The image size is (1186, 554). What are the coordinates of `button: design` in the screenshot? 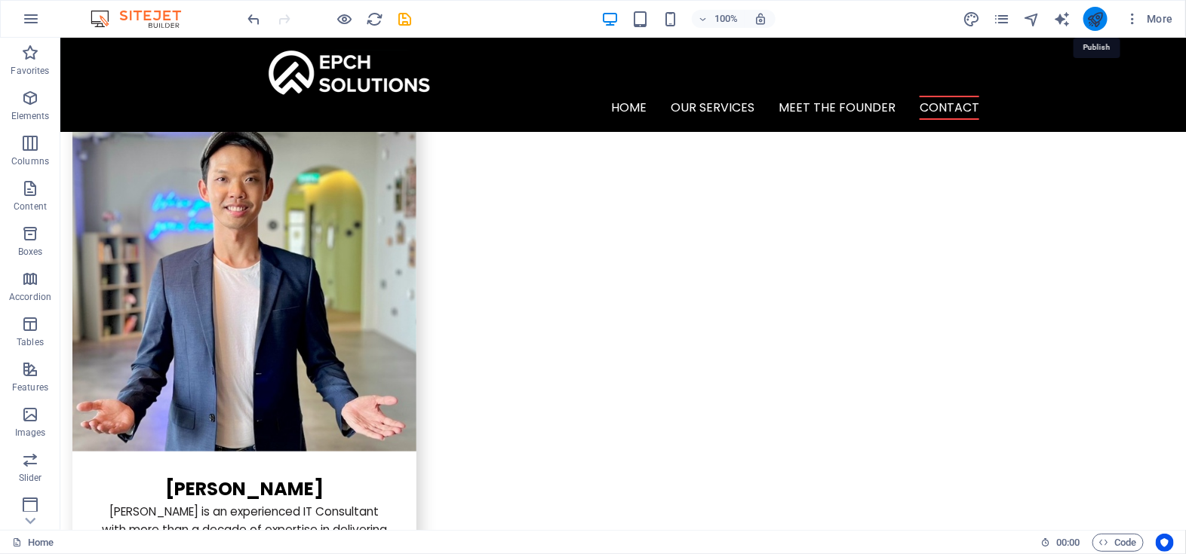 It's located at (971, 19).